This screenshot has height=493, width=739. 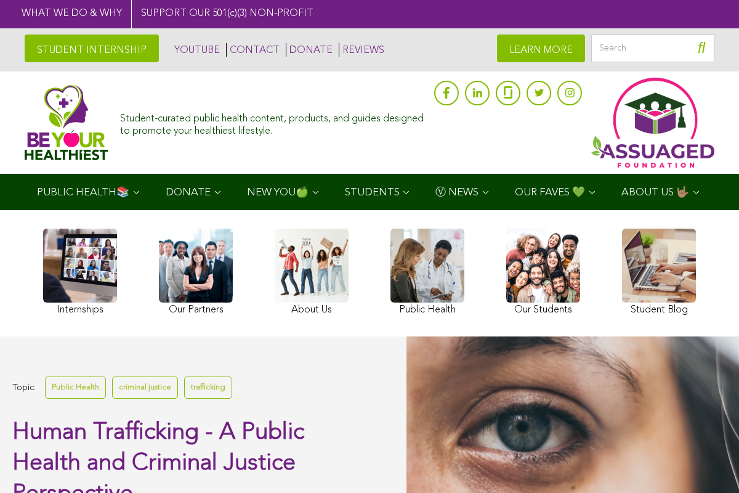 I want to click on span: OUR FAVES 💚, so click(x=550, y=192).